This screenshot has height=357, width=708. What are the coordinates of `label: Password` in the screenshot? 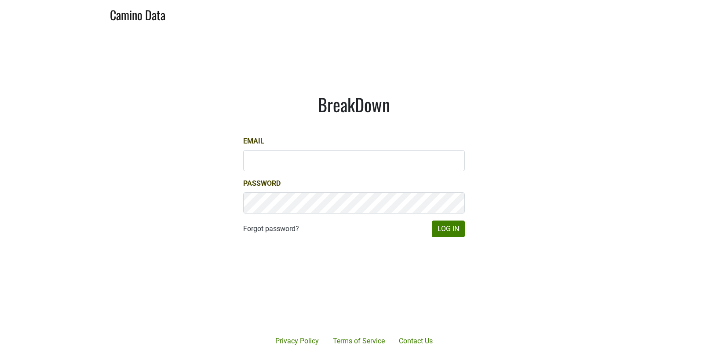 It's located at (262, 183).